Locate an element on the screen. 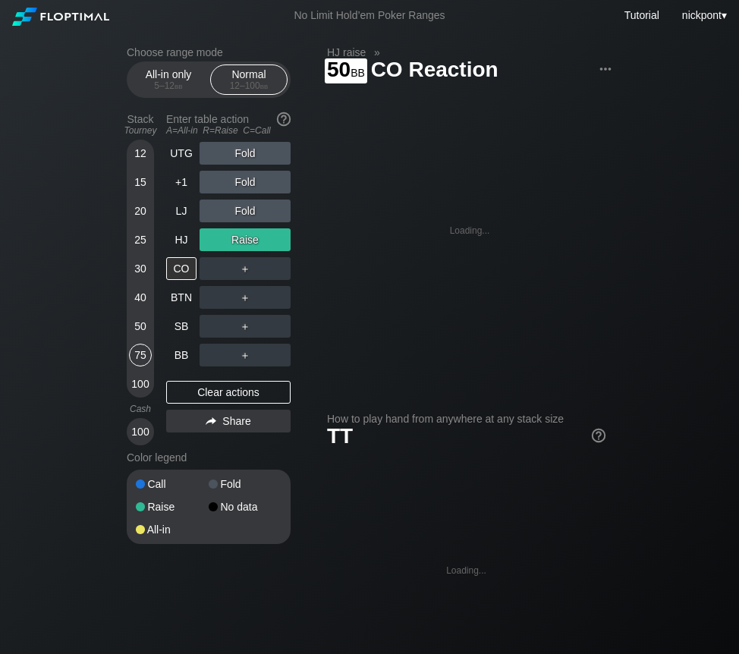 The width and height of the screenshot is (739, 654). div: No Limit Hold’em Poker Ranges is located at coordinates (369, 17).